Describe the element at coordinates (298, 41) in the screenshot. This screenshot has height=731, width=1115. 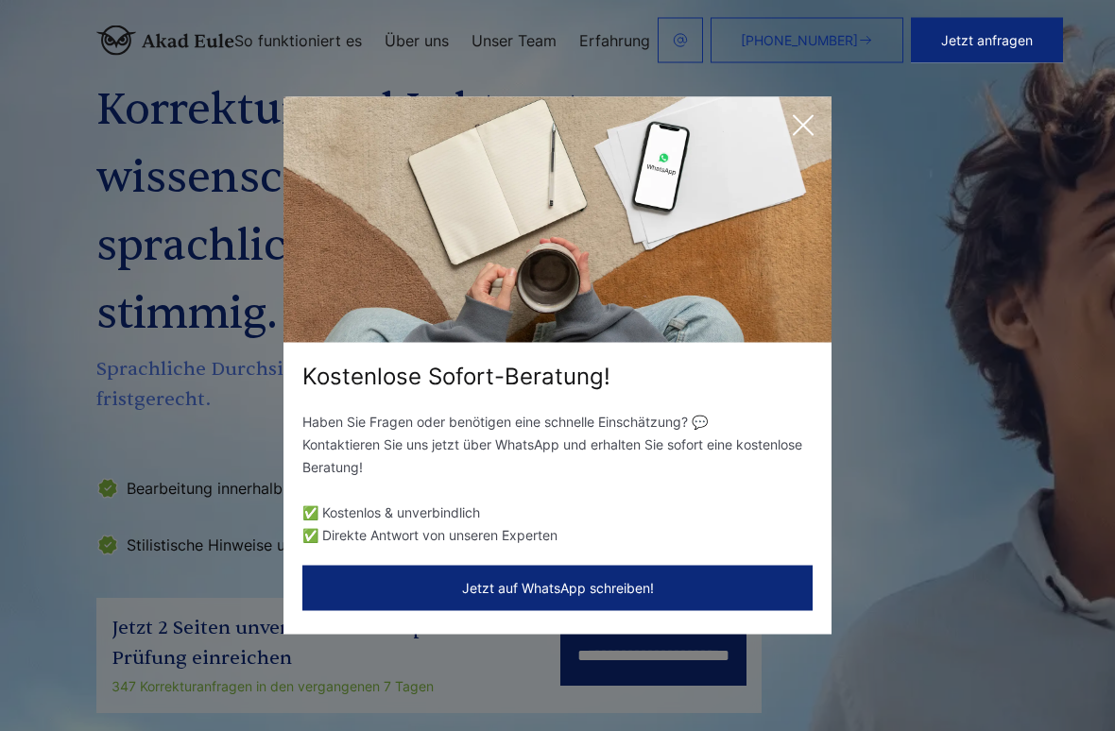
I see `a: So funktioniert es` at that location.